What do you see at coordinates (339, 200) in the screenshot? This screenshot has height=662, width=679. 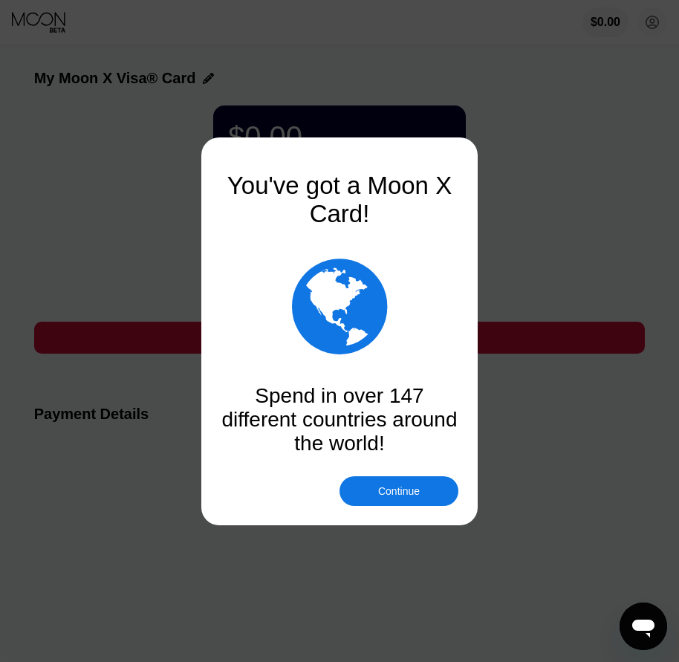 I see `div: You've got a Moon X Card!` at bounding box center [339, 200].